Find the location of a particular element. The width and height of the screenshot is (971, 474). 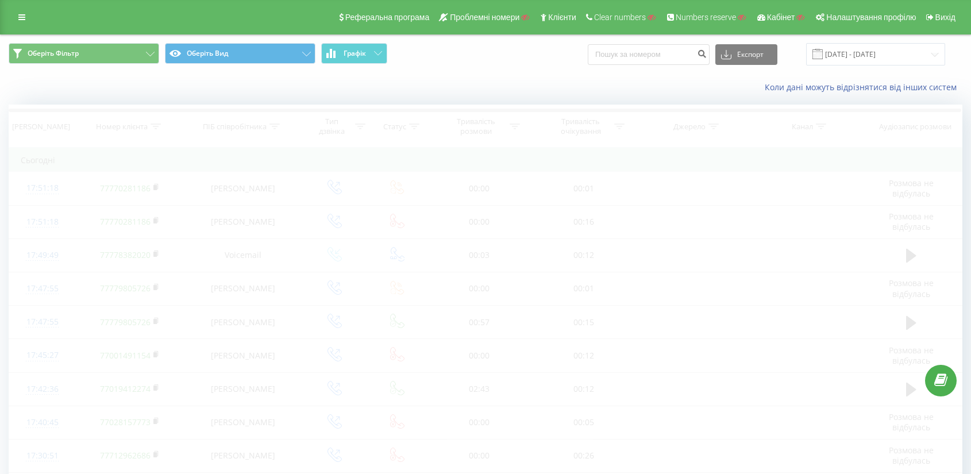

span: Клієнти is located at coordinates (562, 17).